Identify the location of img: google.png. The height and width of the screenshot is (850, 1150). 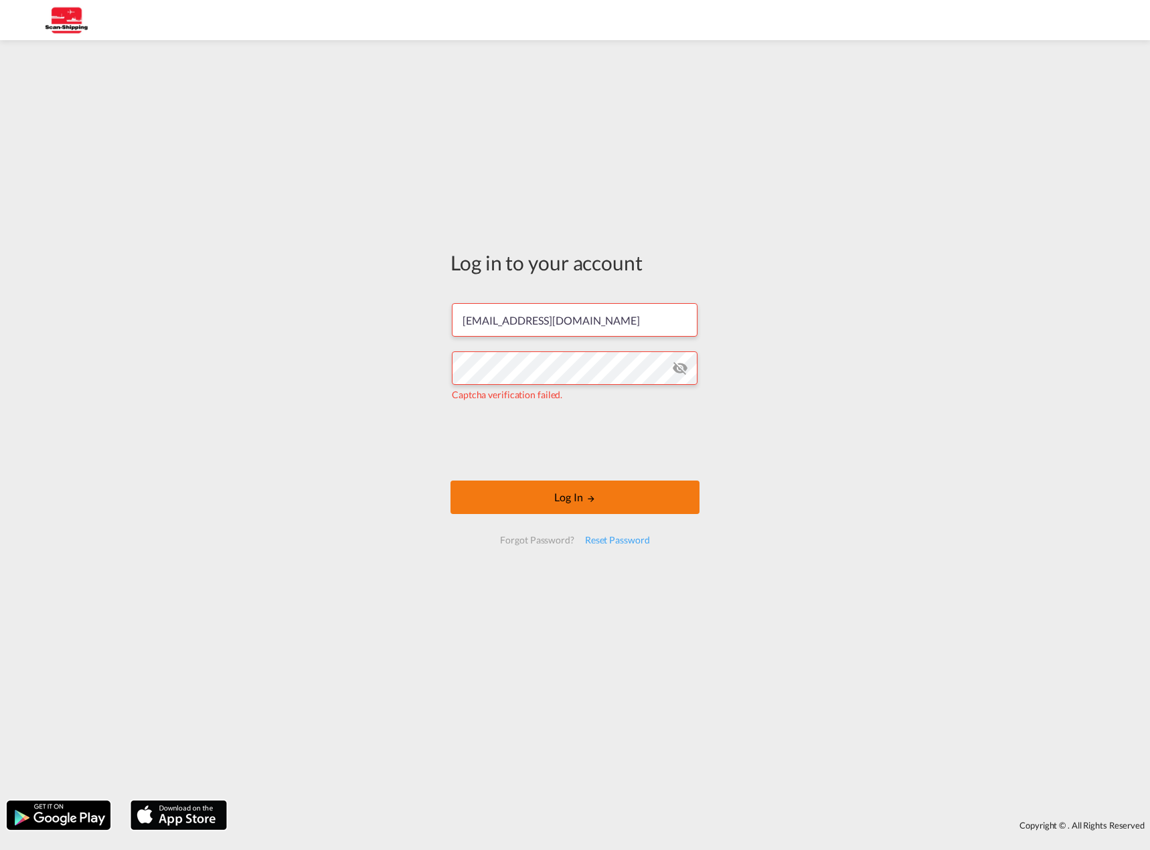
(58, 815).